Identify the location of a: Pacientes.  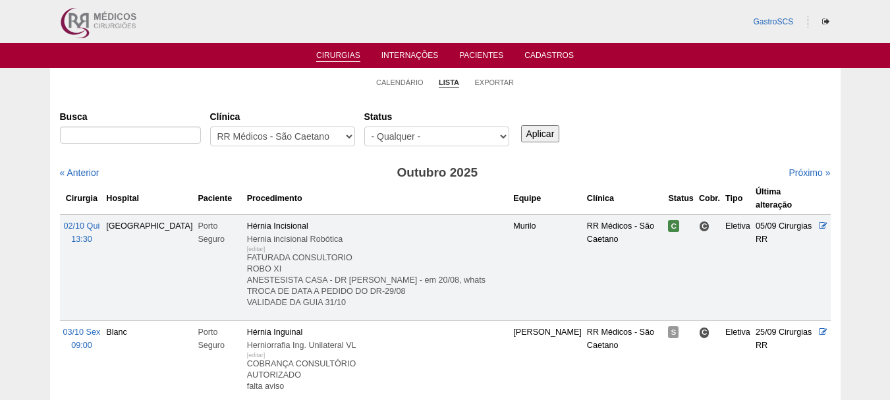
(481, 57).